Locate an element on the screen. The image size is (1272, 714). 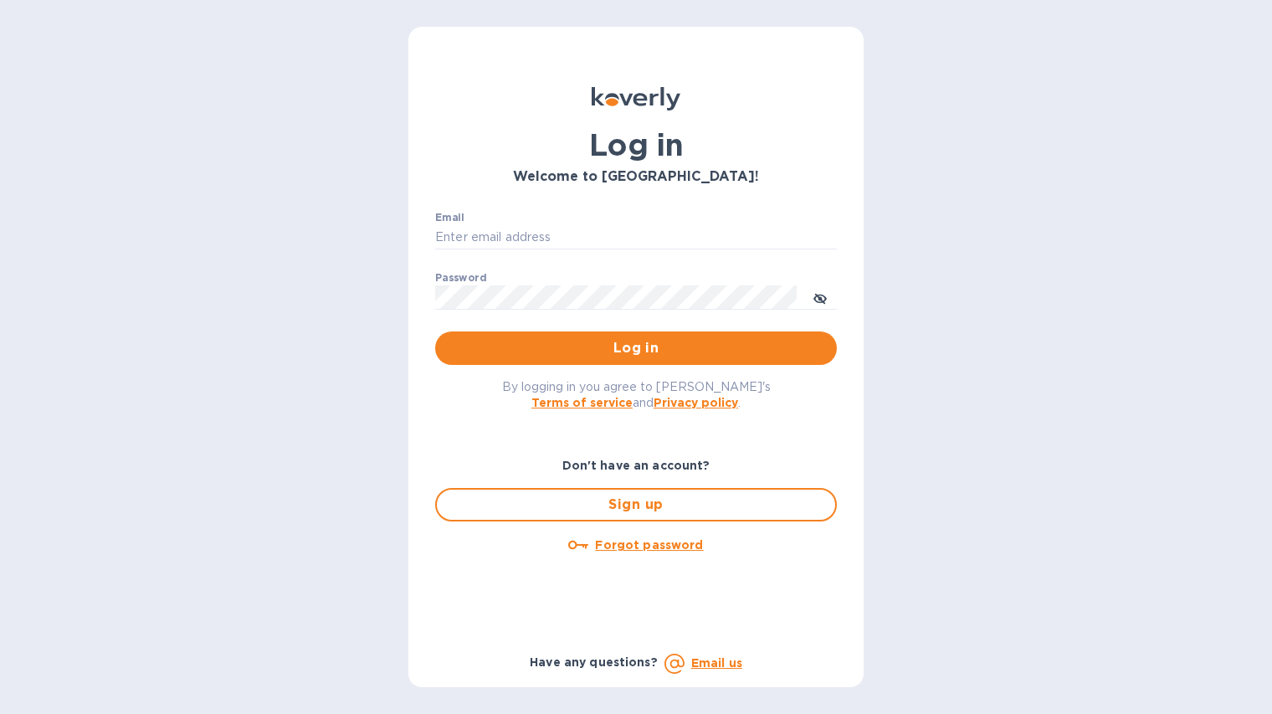
label: Email is located at coordinates (449, 218).